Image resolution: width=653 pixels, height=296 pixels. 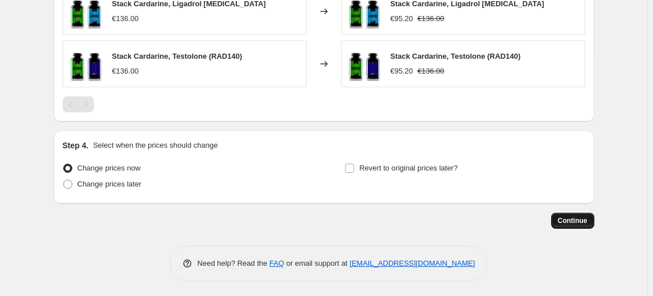 I want to click on p: Select when the prices should change, so click(x=155, y=145).